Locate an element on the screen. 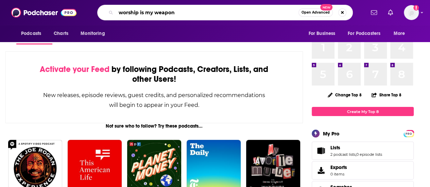 This screenshot has height=187, width=430. div: Search podcasts, credits, & more... is located at coordinates (225, 13).